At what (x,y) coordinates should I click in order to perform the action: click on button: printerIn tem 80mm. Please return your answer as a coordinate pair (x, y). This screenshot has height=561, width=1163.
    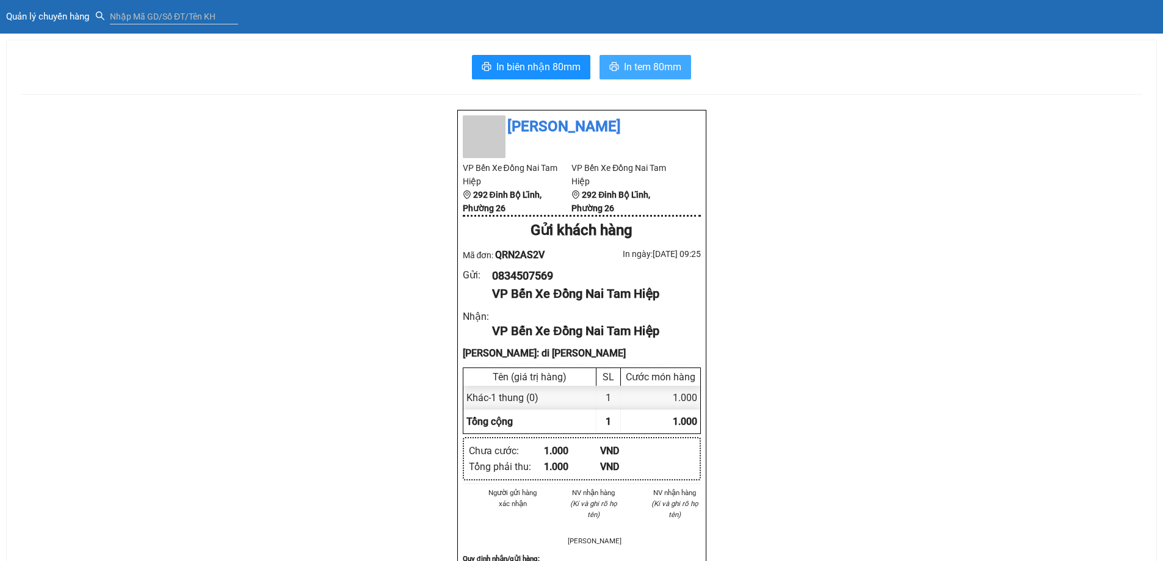
    Looking at the image, I should click on (645, 67).